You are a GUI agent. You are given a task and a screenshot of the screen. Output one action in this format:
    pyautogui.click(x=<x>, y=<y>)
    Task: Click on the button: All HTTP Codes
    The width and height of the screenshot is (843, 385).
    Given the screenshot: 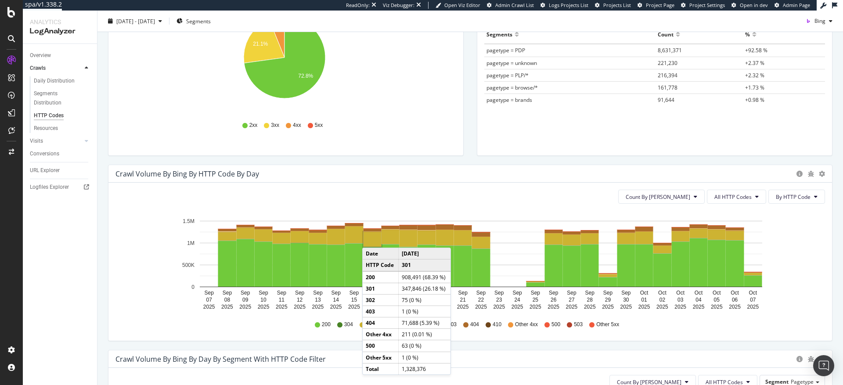 What is the action you would take?
    pyautogui.click(x=736, y=197)
    